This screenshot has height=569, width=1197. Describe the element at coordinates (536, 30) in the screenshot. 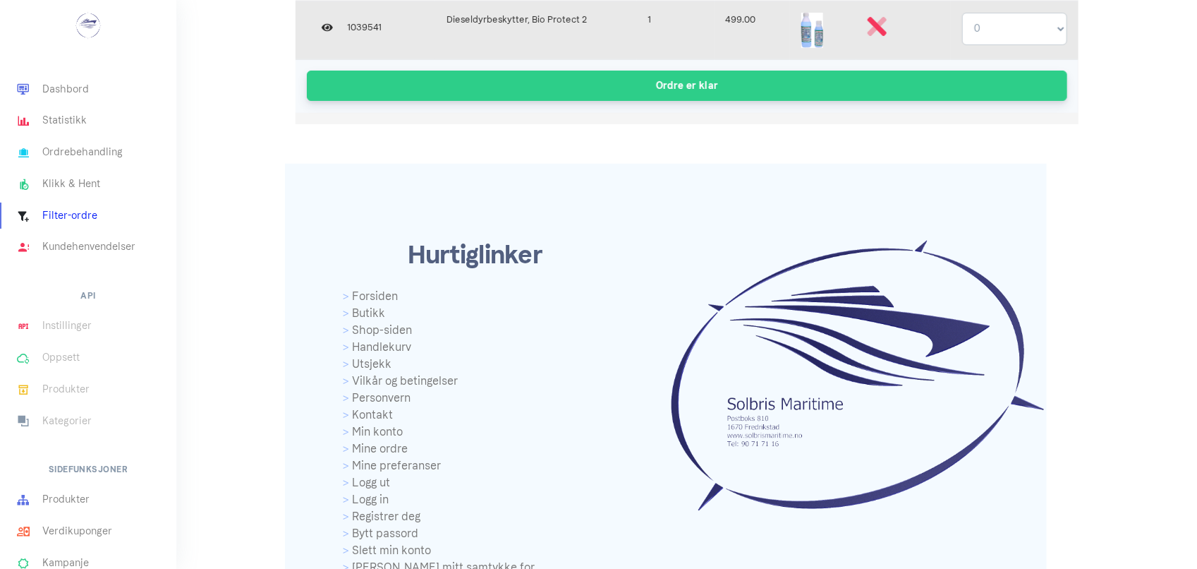

I see `td: Dieseldyrbeskytter, Bio Protect 2` at that location.